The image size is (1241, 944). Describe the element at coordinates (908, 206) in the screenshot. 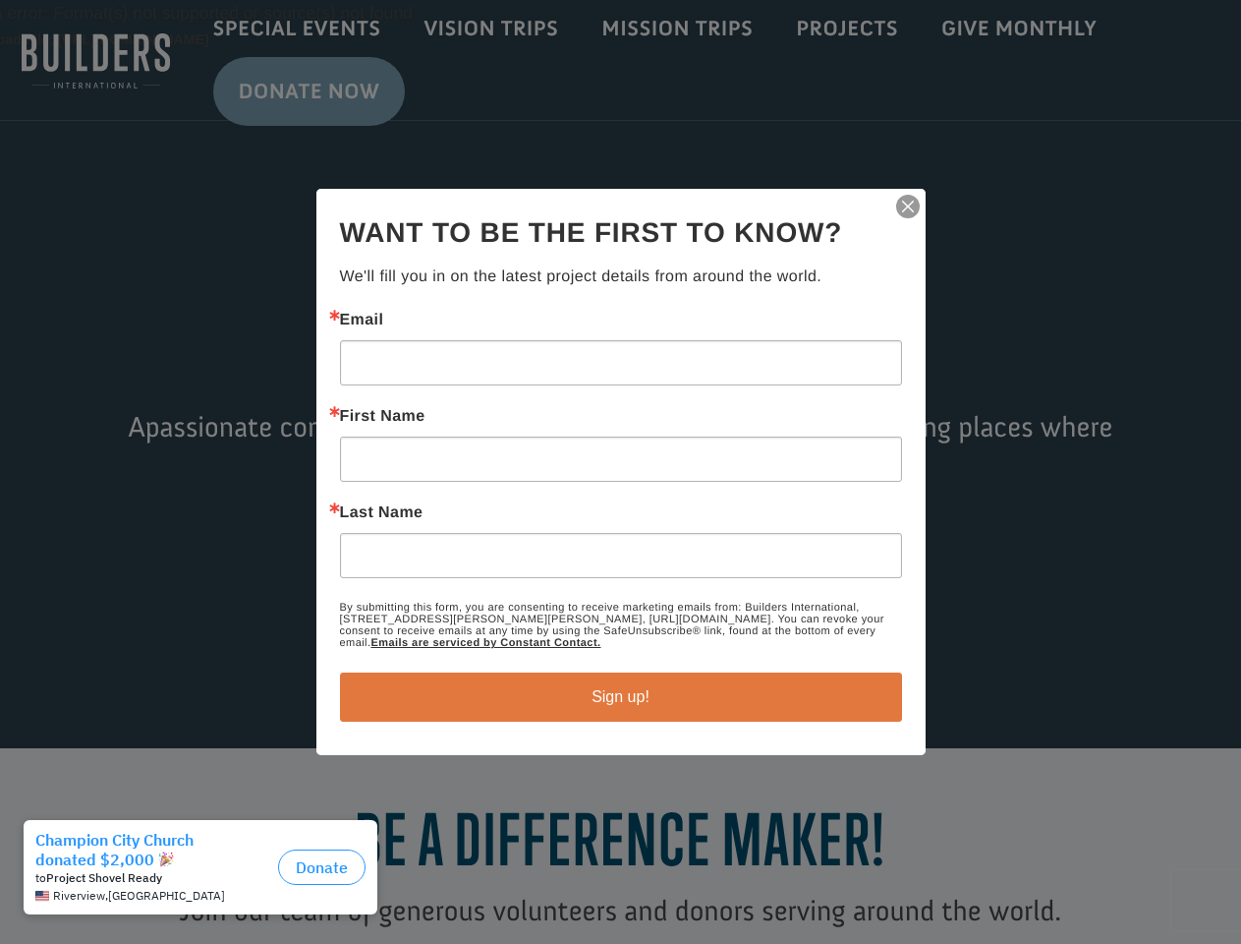

I see `img: ctct-close-x.svg` at that location.